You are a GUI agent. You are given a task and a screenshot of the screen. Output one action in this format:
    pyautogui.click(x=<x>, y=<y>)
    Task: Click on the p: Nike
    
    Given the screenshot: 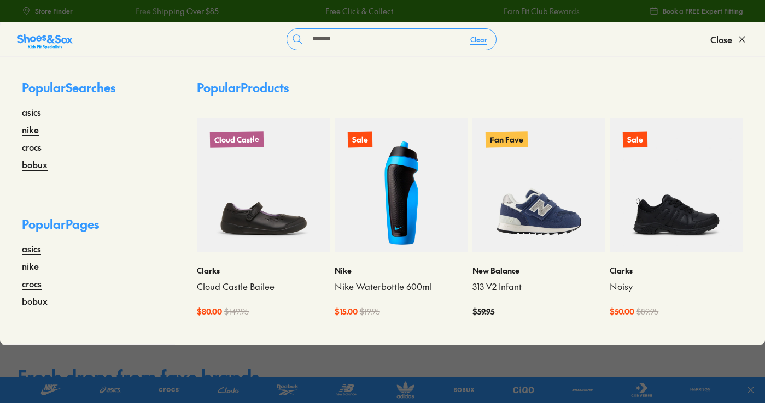 What is the action you would take?
    pyautogui.click(x=401, y=271)
    